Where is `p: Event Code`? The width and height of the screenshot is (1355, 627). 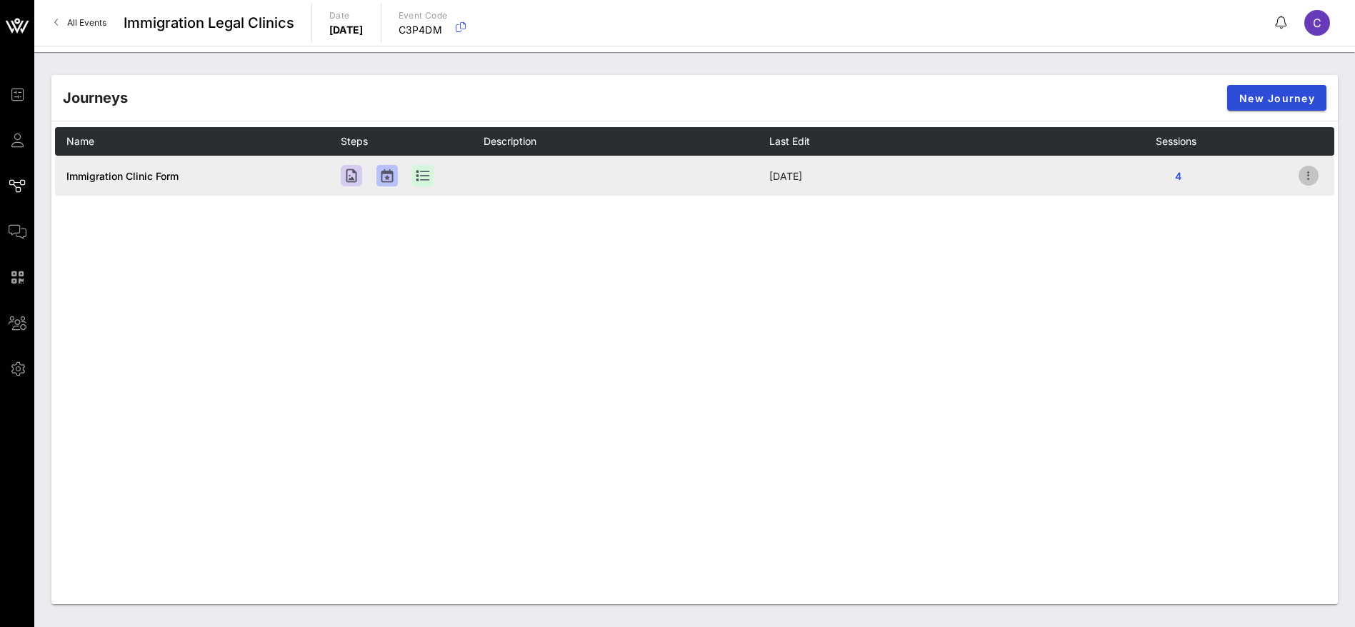
p: Event Code is located at coordinates (423, 16).